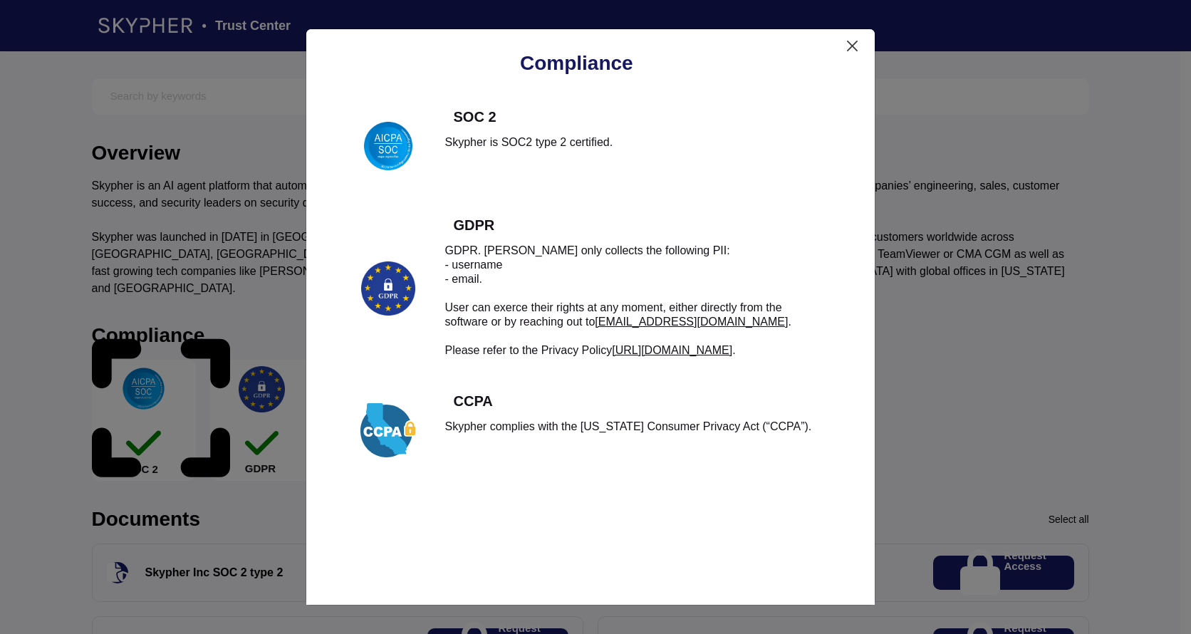 The width and height of the screenshot is (1191, 634). I want to click on div: CCPA, so click(473, 401).